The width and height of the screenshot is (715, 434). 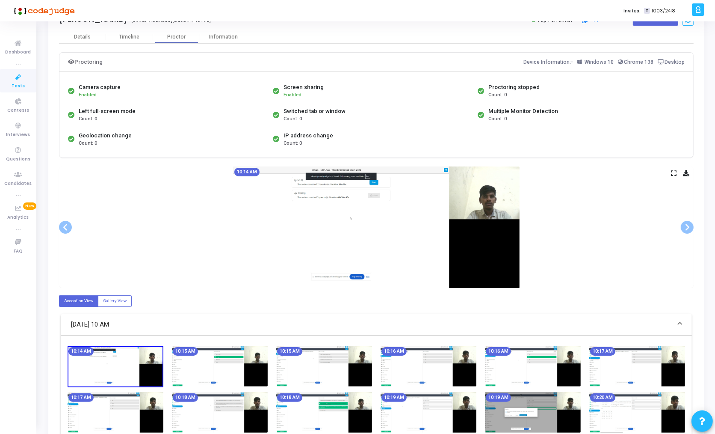 I want to click on span: Questions, so click(x=18, y=159).